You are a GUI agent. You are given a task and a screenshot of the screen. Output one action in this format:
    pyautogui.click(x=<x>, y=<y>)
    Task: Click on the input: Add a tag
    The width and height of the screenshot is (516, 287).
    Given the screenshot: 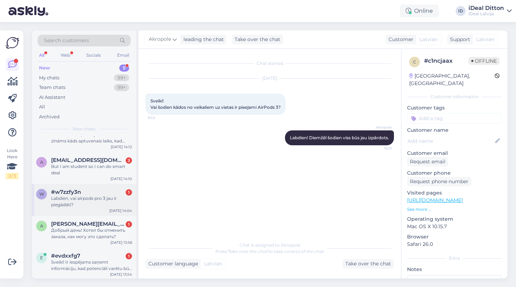 What is the action you would take?
    pyautogui.click(x=454, y=119)
    